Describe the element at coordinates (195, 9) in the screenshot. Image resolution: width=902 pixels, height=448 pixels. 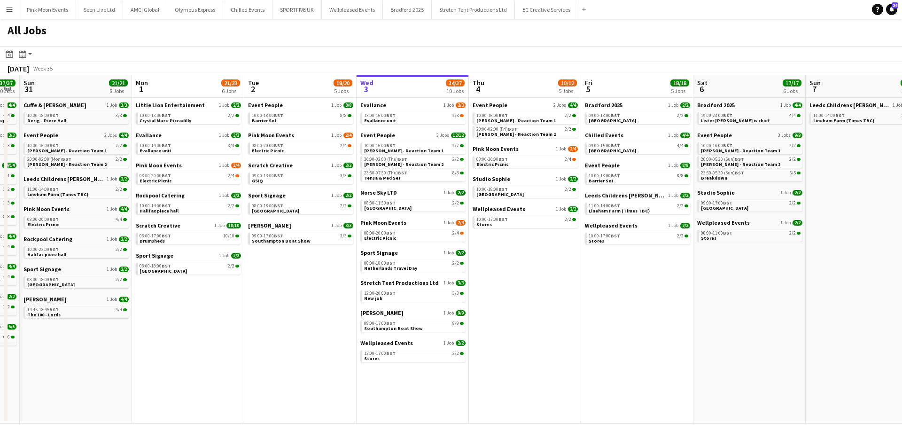
I see `button: Olympus Express` at that location.